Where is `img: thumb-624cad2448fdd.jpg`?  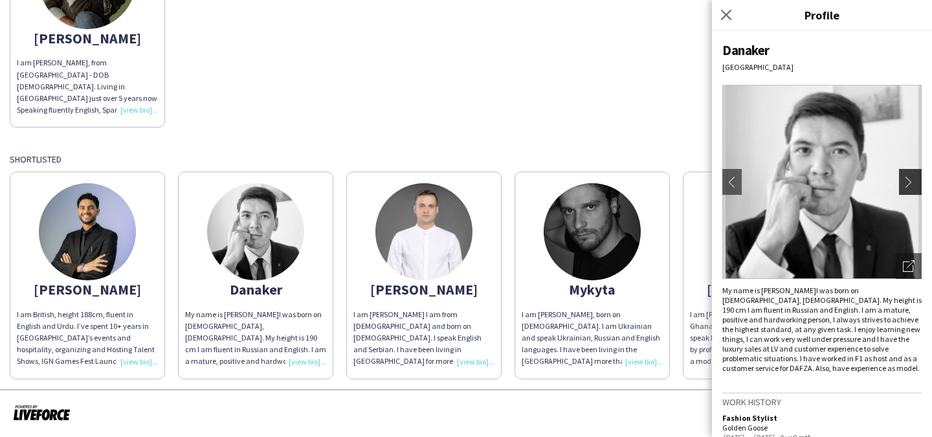 img: thumb-624cad2448fdd.jpg is located at coordinates (592, 232).